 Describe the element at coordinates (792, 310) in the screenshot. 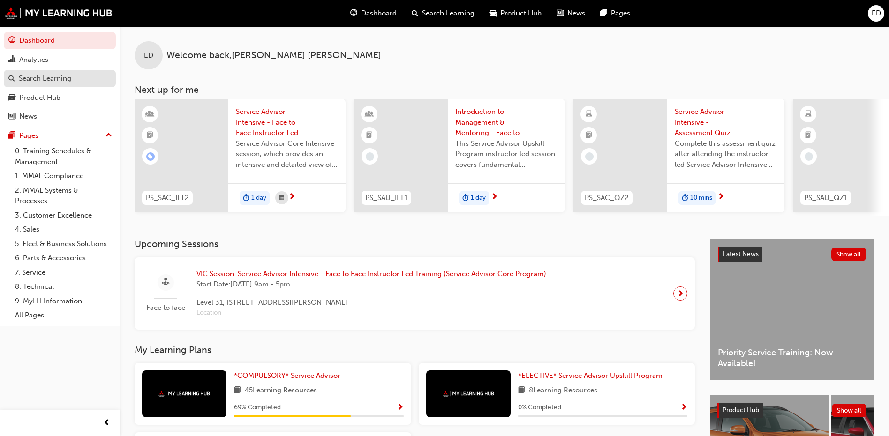

I see `a: Latest NewsShow allPriority Service Training: Now Available!` at that location.